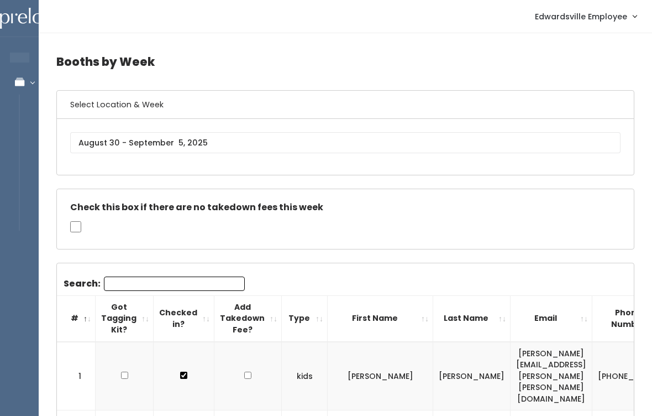 The width and height of the screenshot is (652, 416). What do you see at coordinates (581, 17) in the screenshot?
I see `span: Edwardsville Employee` at bounding box center [581, 17].